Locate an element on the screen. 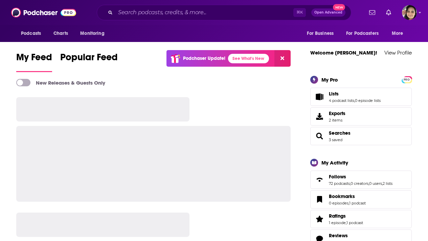  span: Popular Feed is located at coordinates (89, 59).